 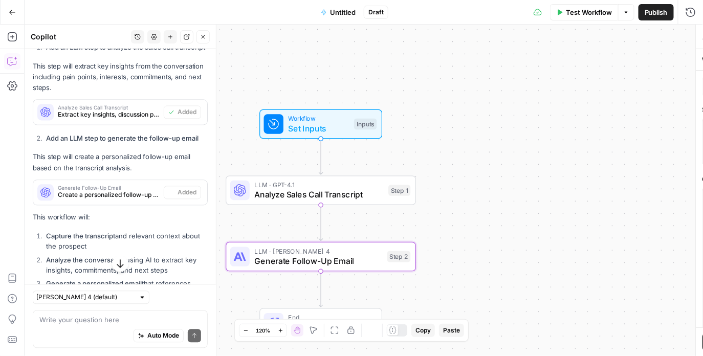 What do you see at coordinates (399, 190) in the screenshot?
I see `div: Step 1` at bounding box center [399, 190].